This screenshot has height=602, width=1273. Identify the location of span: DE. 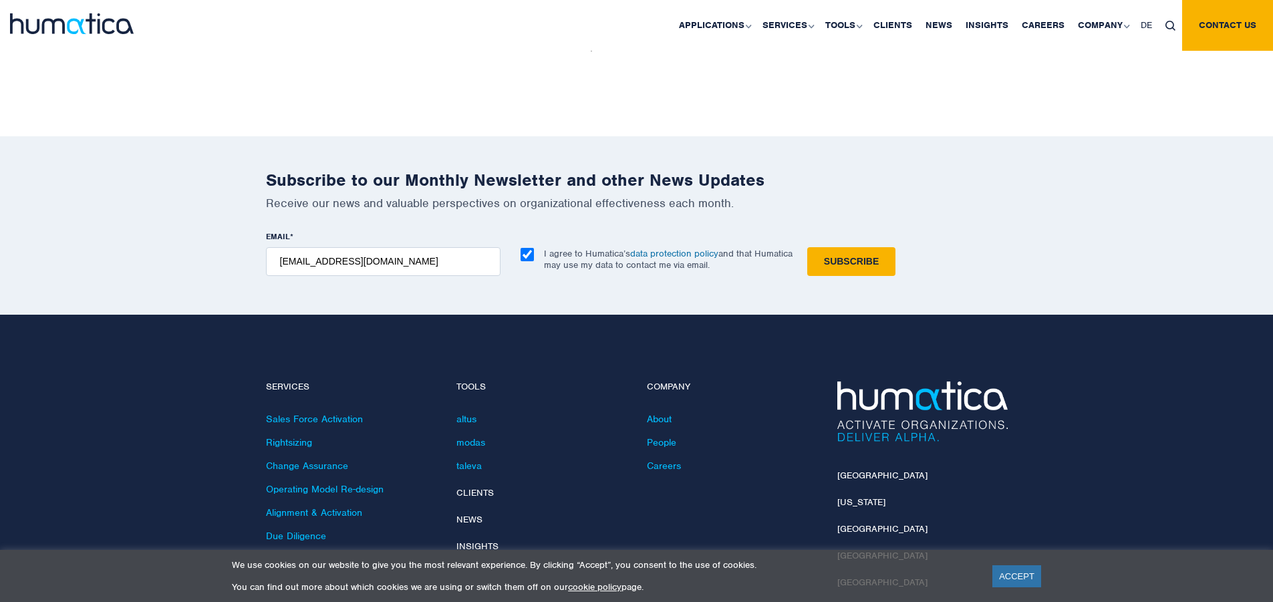
(1146, 25).